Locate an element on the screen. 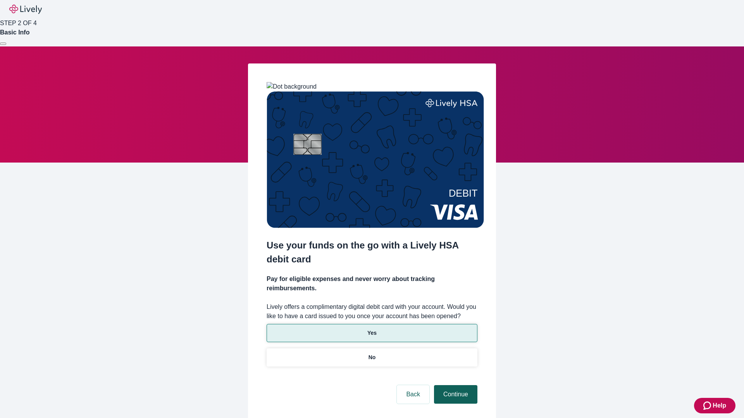  p: No is located at coordinates (372, 357).